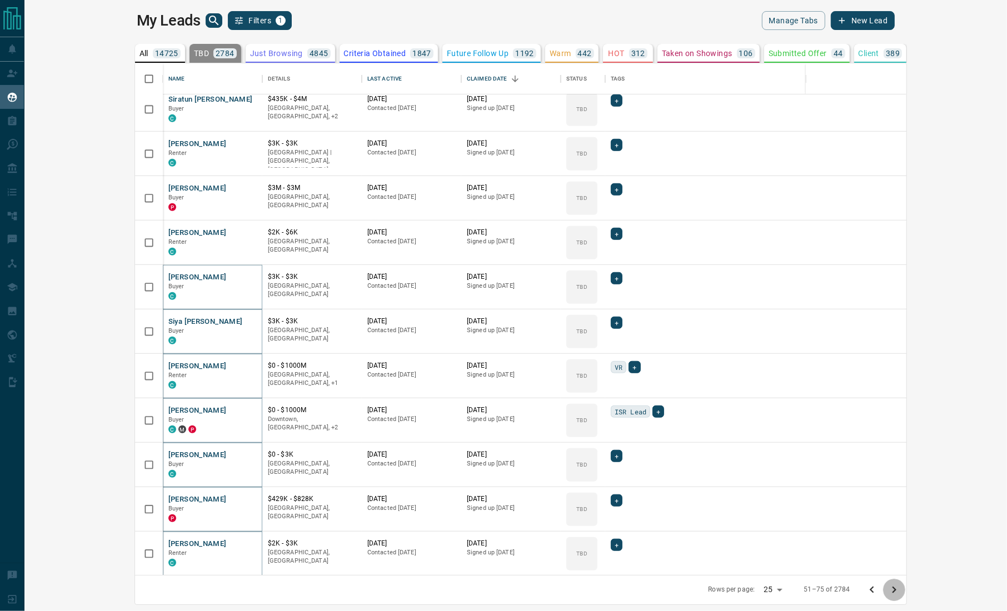  Describe the element at coordinates (616, 53) in the screenshot. I see `p: HOT` at that location.